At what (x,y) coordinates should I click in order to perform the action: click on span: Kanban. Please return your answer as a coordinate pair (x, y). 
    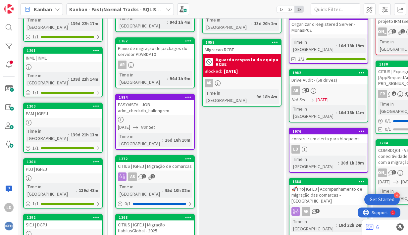
    Looking at the image, I should click on (43, 9).